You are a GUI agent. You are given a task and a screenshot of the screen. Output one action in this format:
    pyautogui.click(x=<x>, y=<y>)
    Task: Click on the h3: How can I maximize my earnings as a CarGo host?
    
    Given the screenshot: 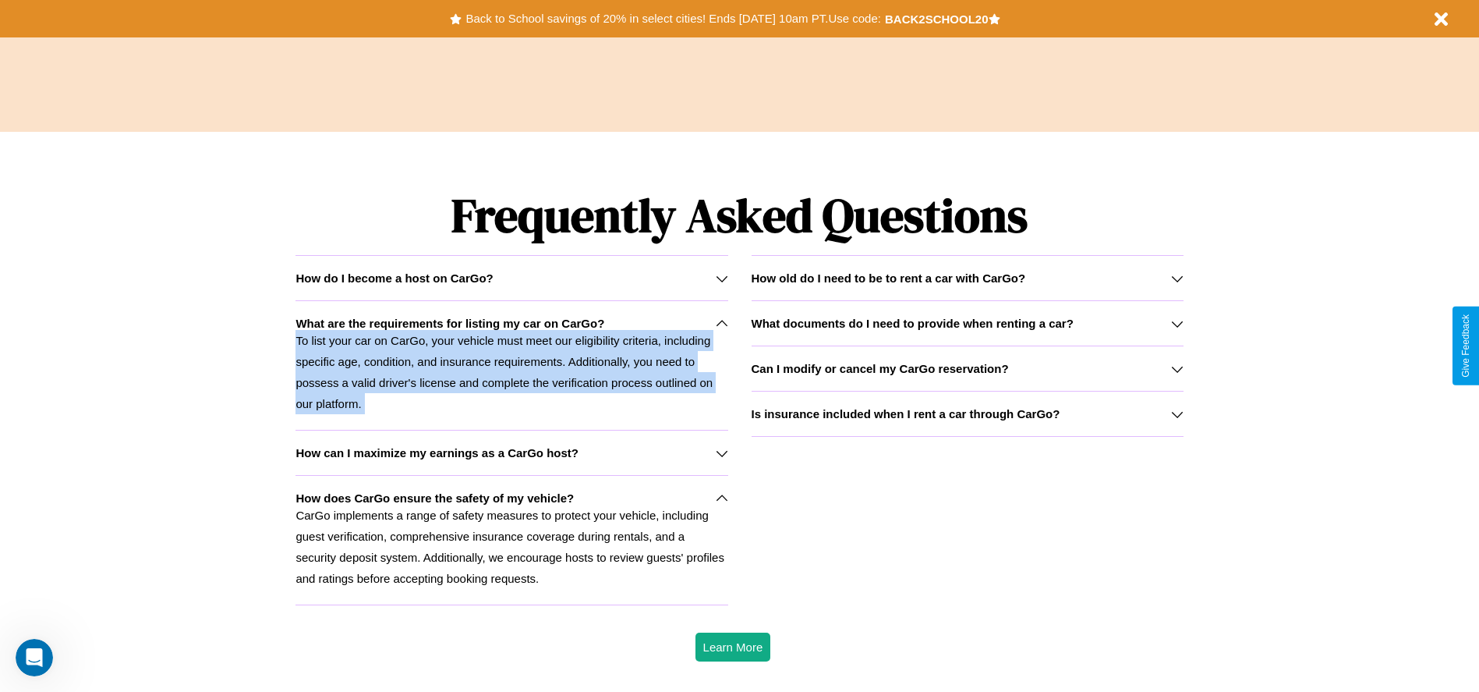 What is the action you would take?
    pyautogui.click(x=437, y=452)
    